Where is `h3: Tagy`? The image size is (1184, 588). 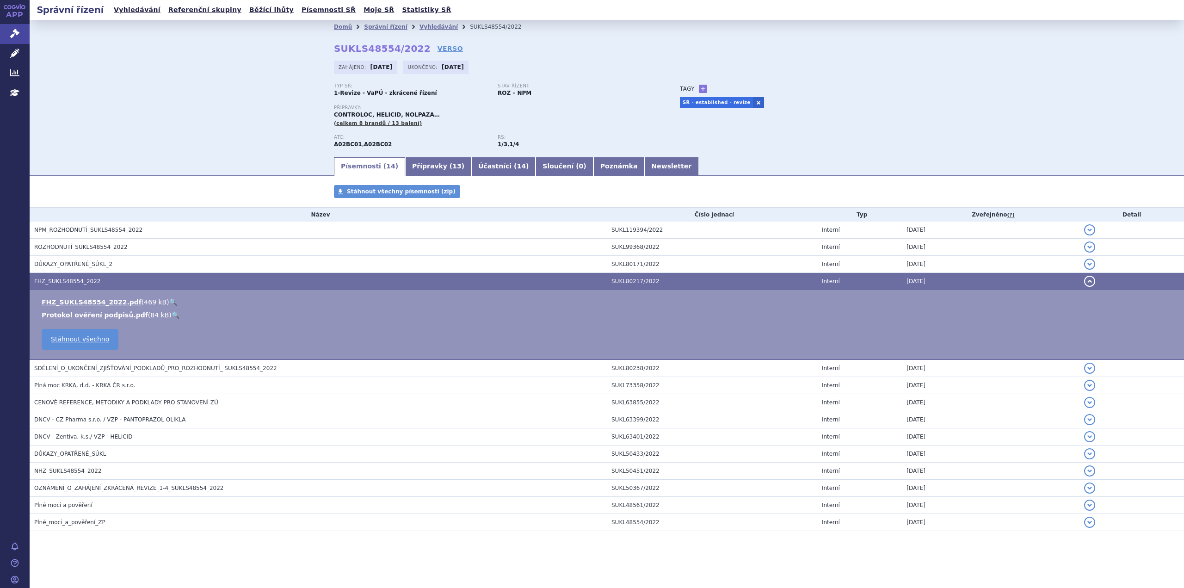 h3: Tagy is located at coordinates (687, 89).